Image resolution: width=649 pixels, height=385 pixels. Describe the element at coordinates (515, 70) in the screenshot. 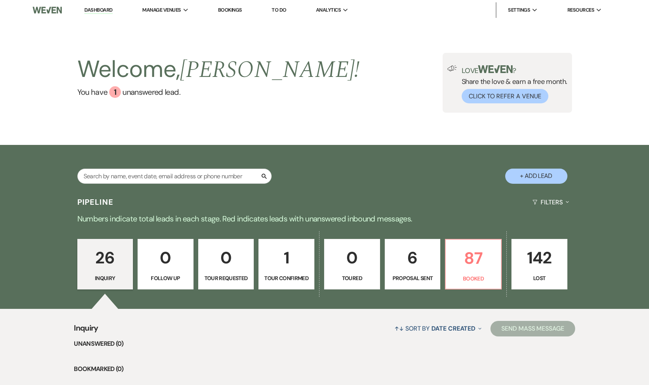

I see `p: Love ?` at that location.